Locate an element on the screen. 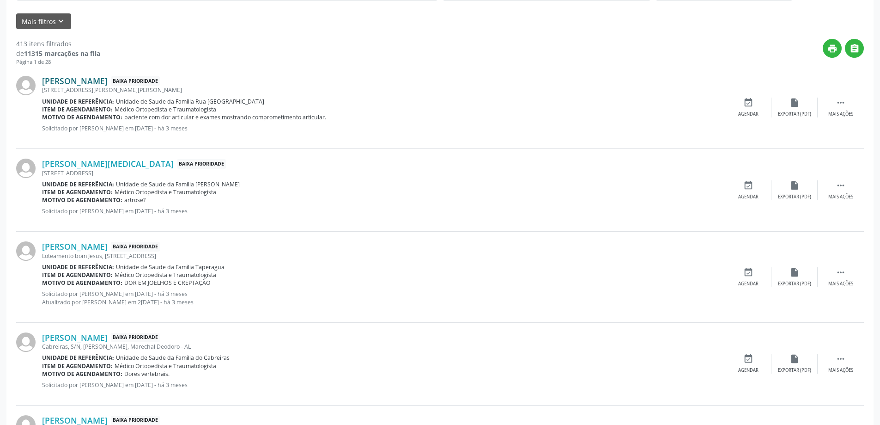 The height and width of the screenshot is (425, 880). span: Dores vertebrais. is located at coordinates (147, 373).